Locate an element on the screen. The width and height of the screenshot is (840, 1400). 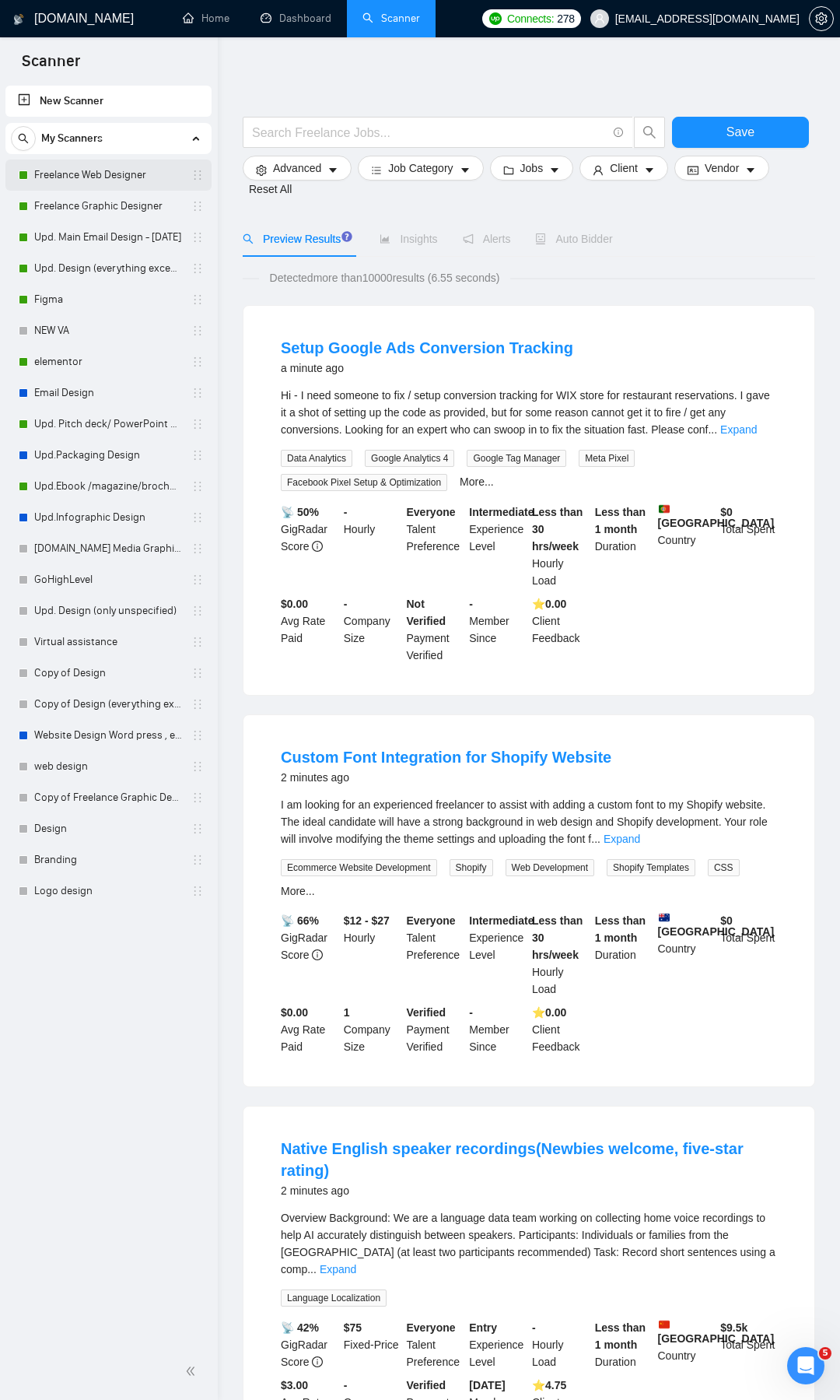
span: caret-down is located at coordinates (650, 169).